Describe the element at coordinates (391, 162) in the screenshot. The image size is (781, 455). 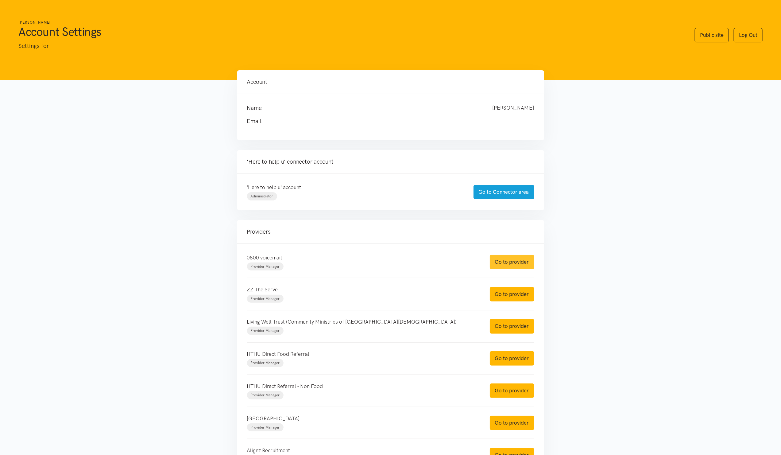
I see `h4: 'Here to help u' connector account` at that location.